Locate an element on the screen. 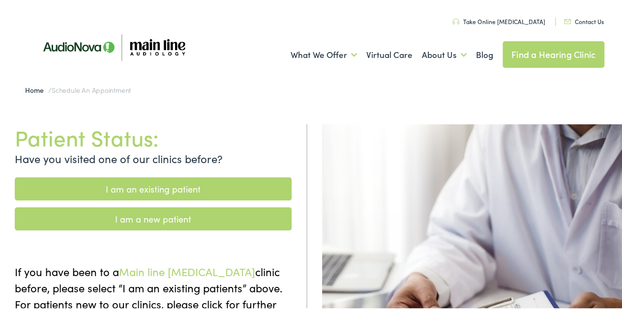 The height and width of the screenshot is (310, 622). a: Home is located at coordinates (36, 88).